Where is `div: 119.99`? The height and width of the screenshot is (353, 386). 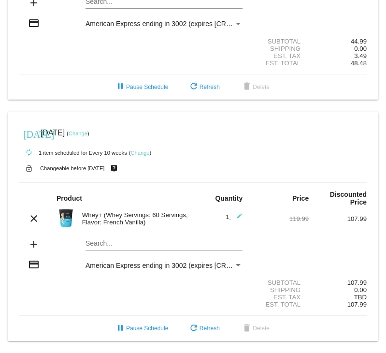
div: 119.99 is located at coordinates (280, 218).